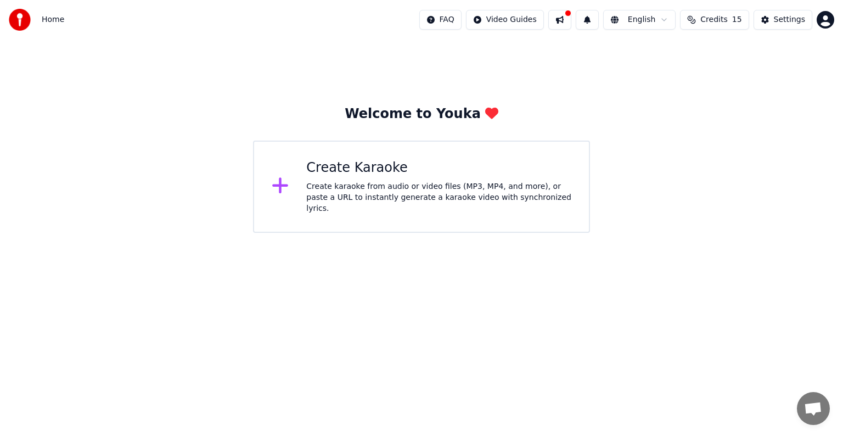 This screenshot has height=436, width=843. I want to click on span: Credits, so click(713, 20).